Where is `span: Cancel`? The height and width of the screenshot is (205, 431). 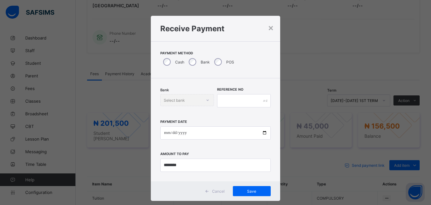
span: Cancel is located at coordinates (218, 191).